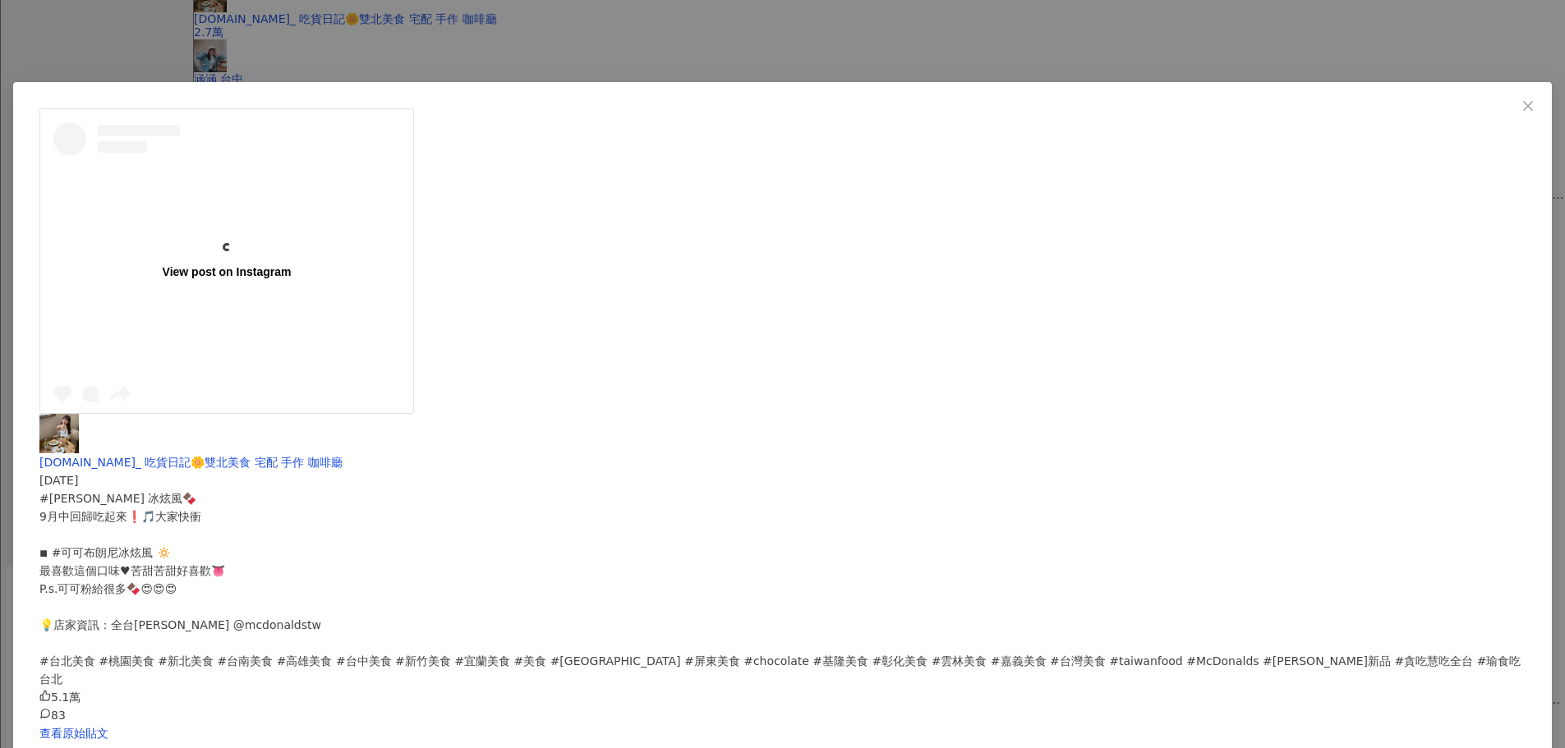  What do you see at coordinates (782, 697) in the screenshot?
I see `div: 5.1萬` at bounding box center [782, 697].